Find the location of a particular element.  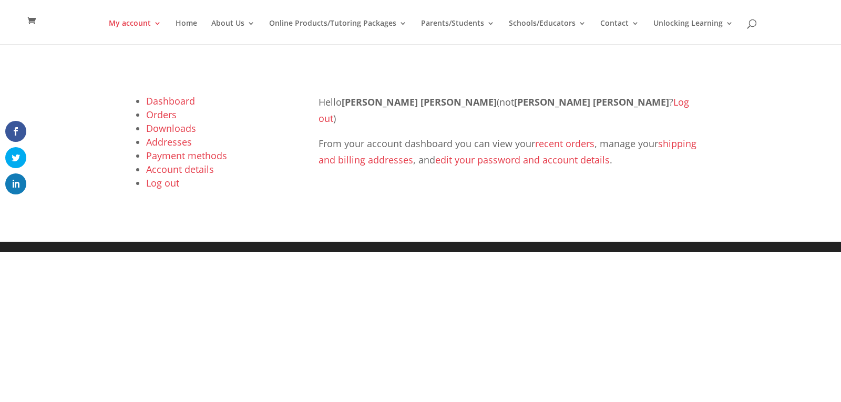

a: shipping and billing addresses is located at coordinates (507, 151).